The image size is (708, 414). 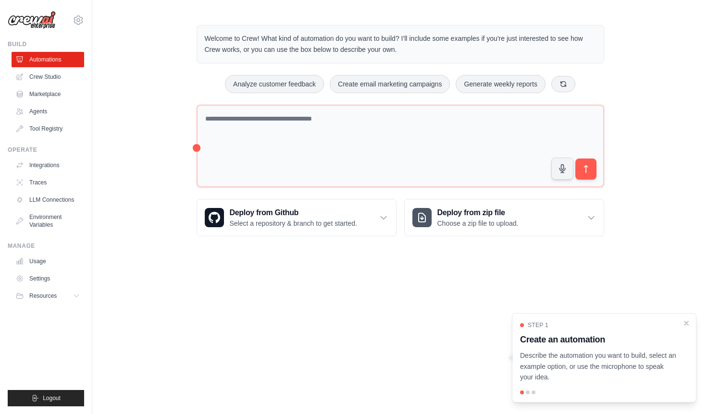 What do you see at coordinates (48, 296) in the screenshot?
I see `button: Resources` at bounding box center [48, 296].